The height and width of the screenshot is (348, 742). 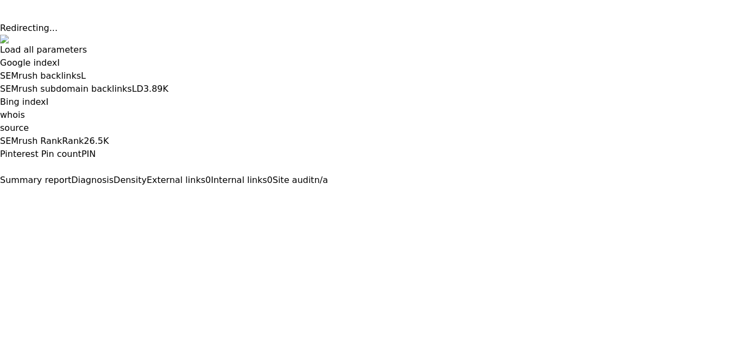 I want to click on span: L, so click(x=83, y=76).